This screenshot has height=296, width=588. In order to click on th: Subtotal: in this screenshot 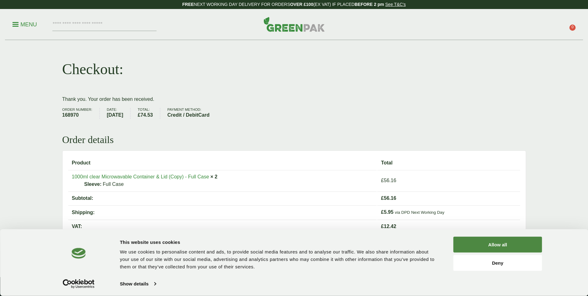, I will do `click(223, 198)`.